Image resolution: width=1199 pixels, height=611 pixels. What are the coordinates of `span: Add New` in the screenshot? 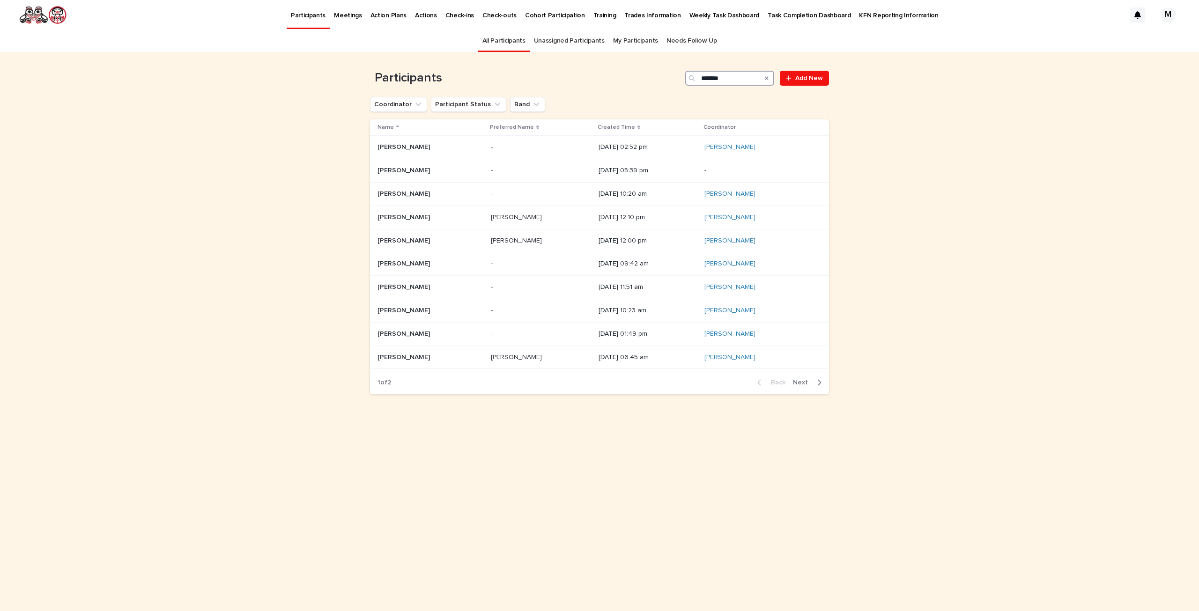 It's located at (809, 78).